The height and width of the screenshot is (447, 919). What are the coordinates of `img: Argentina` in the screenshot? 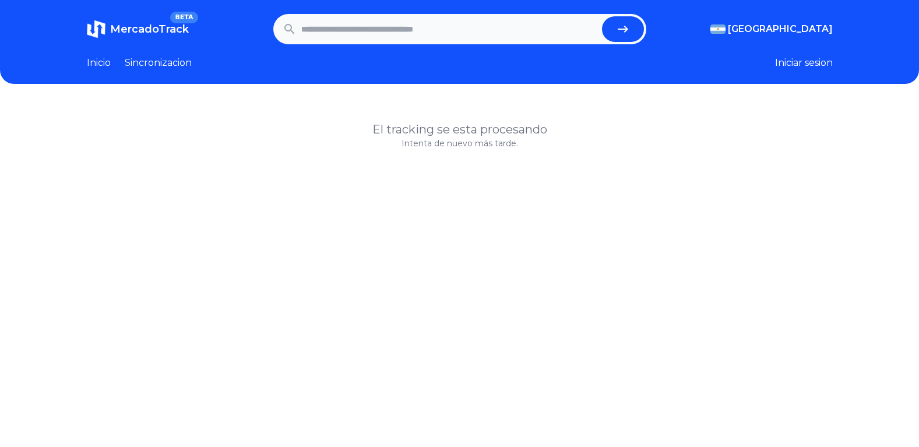 It's located at (718, 29).